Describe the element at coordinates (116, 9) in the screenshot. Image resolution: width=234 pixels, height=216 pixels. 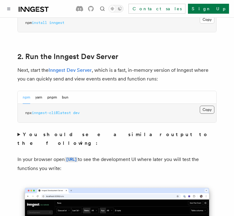
I see `button: Toggle dark mode` at that location.